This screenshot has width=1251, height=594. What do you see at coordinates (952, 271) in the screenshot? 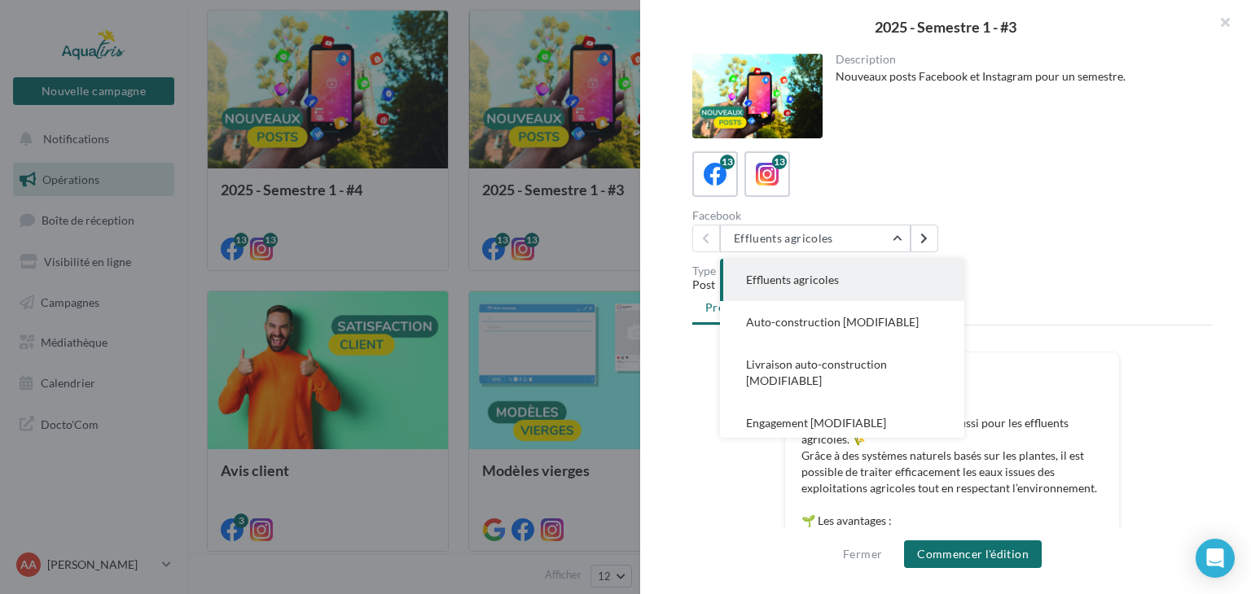
I see `div: Type` at bounding box center [952, 271].